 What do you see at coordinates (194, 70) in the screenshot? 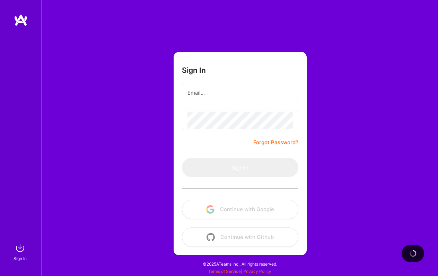
I see `h3: Sign In` at bounding box center [194, 70].